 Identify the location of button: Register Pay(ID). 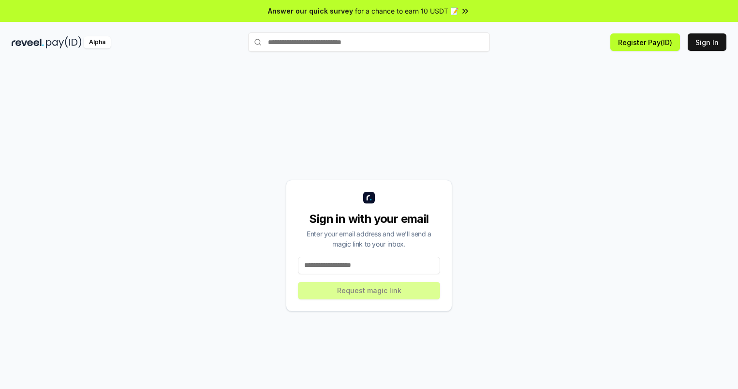
(645, 42).